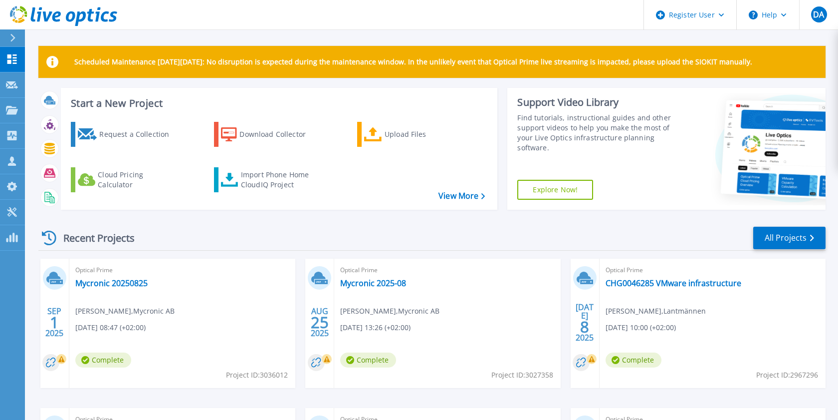  What do you see at coordinates (789, 237) in the screenshot?
I see `a: All Projects` at bounding box center [789, 237].